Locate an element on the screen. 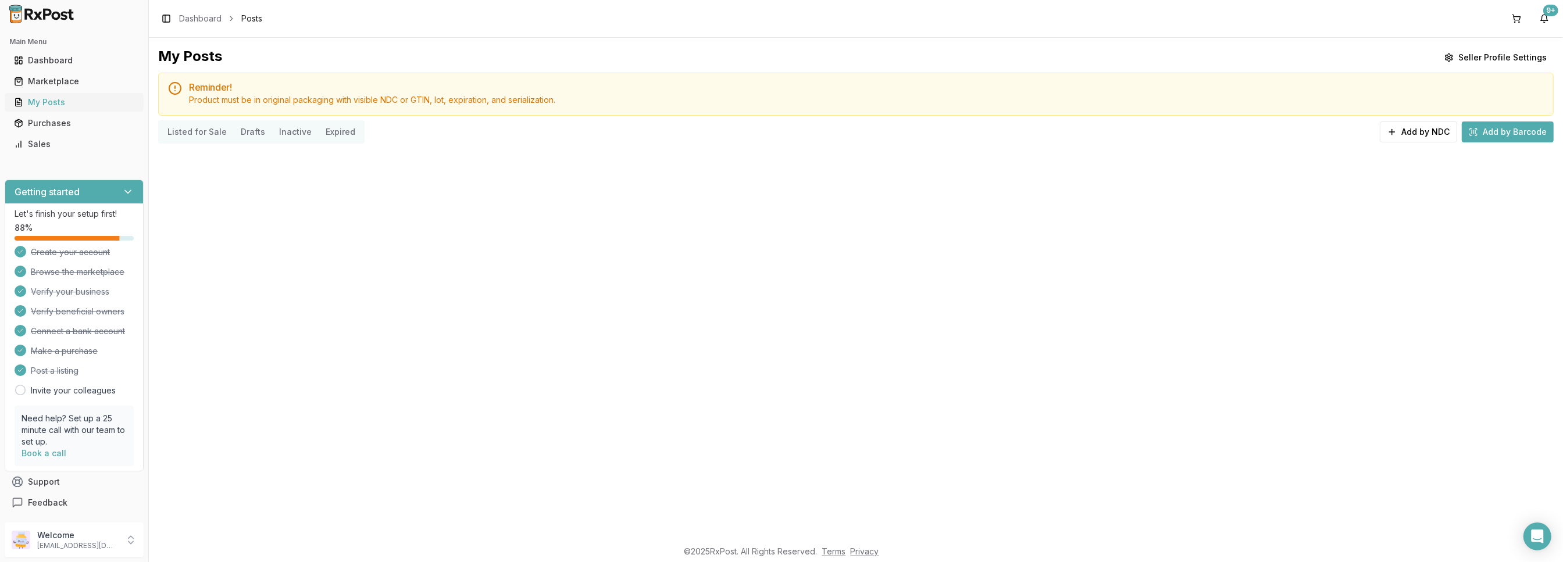 This screenshot has width=1563, height=562. button: My Posts is located at coordinates (74, 102).